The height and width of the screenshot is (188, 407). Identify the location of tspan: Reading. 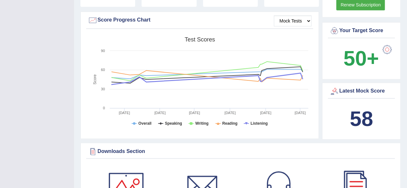
(230, 124).